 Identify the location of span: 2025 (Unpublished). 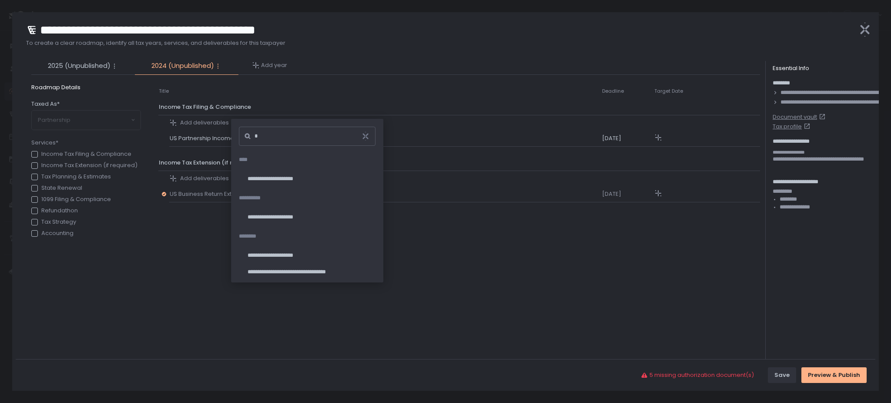
(79, 66).